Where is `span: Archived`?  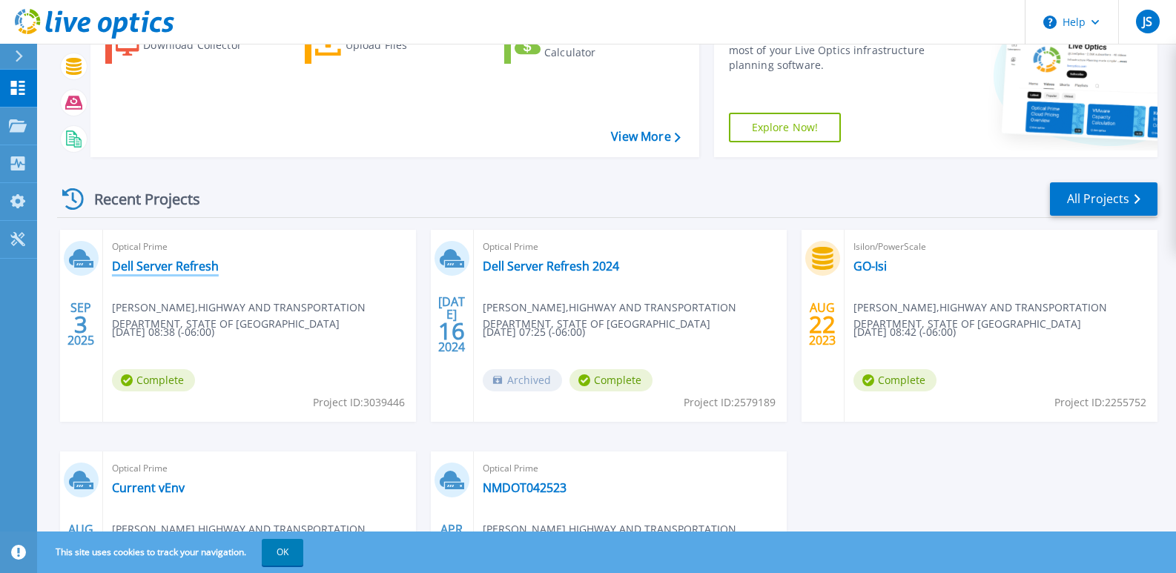 span: Archived is located at coordinates (522, 380).